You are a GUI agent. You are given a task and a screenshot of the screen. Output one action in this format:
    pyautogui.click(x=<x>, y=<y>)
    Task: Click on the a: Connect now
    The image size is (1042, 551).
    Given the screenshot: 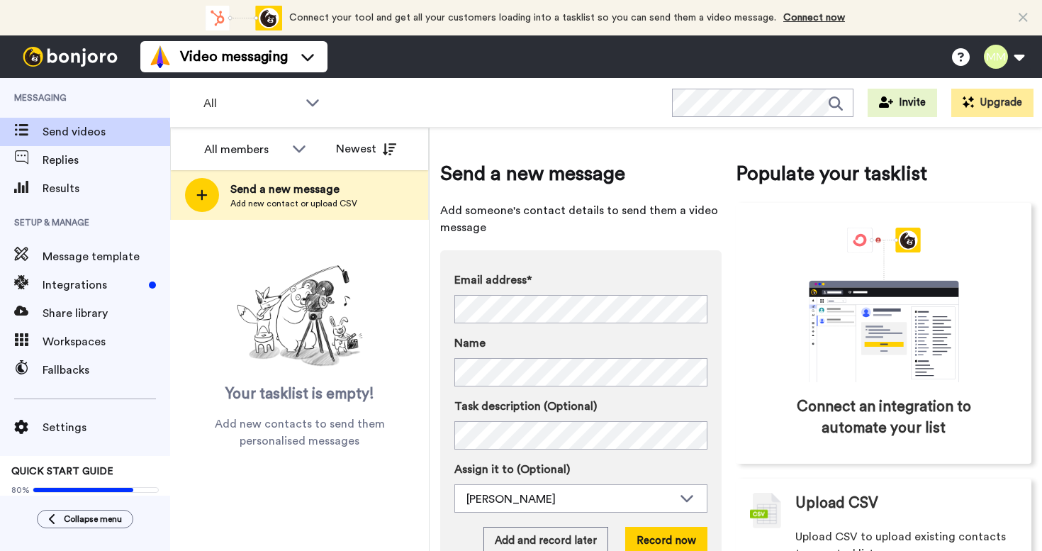 What is the action you would take?
    pyautogui.click(x=814, y=18)
    